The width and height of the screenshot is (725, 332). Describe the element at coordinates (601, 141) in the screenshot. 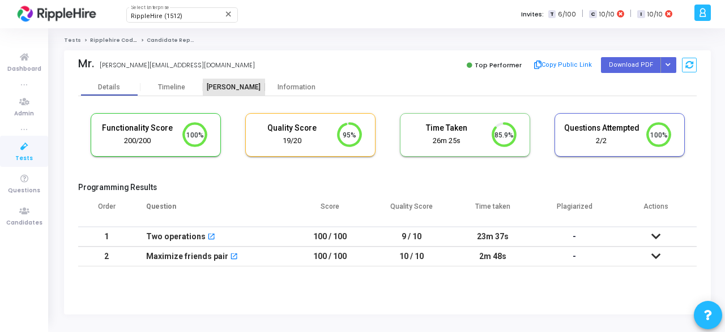

I see `div: 2/2` at that location.